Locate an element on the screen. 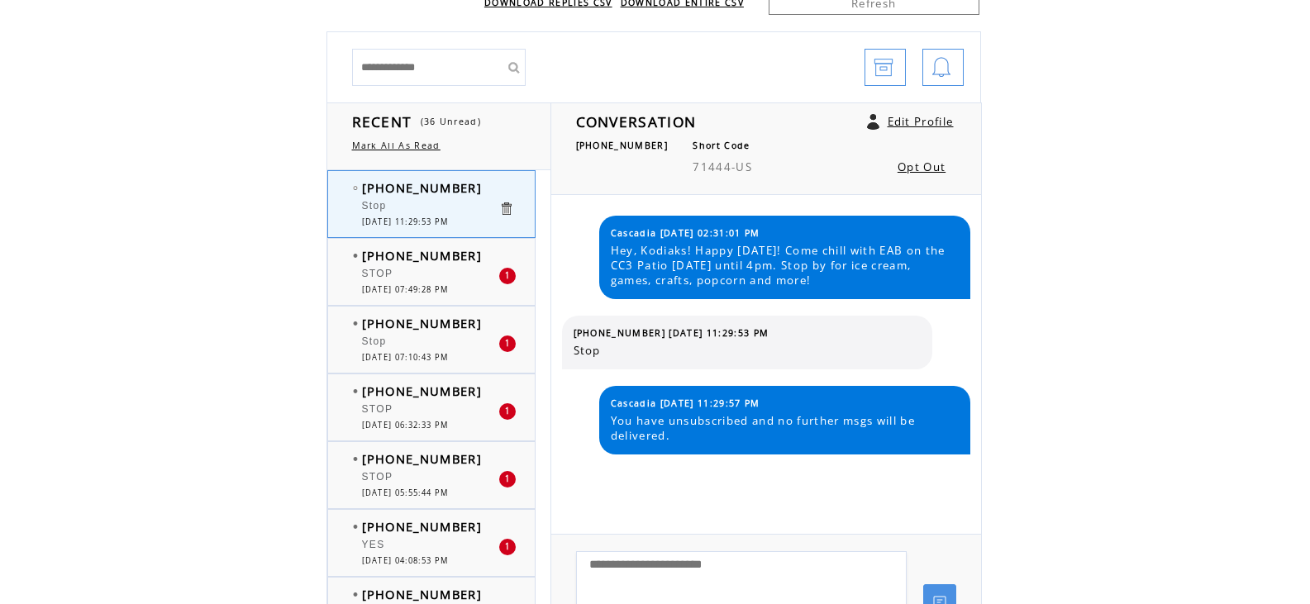  a: Edit Profile is located at coordinates (921, 122).